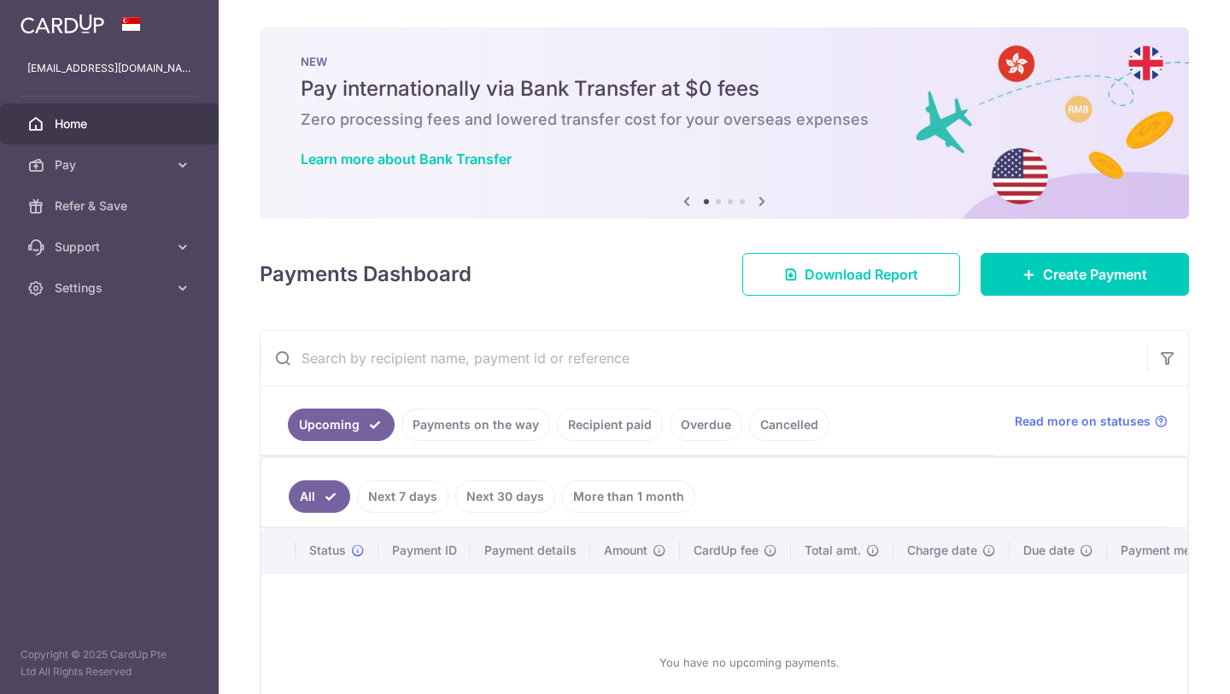 The width and height of the screenshot is (1230, 694). I want to click on span: Refer & Save, so click(111, 206).